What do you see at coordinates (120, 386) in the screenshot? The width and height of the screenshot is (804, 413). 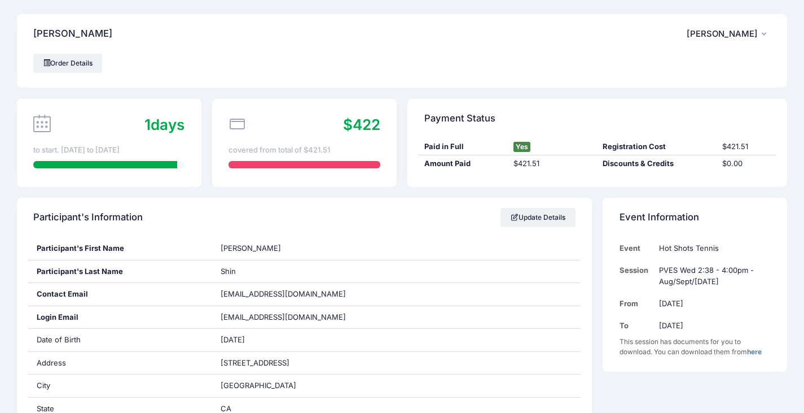 I see `div: City` at bounding box center [120, 386].